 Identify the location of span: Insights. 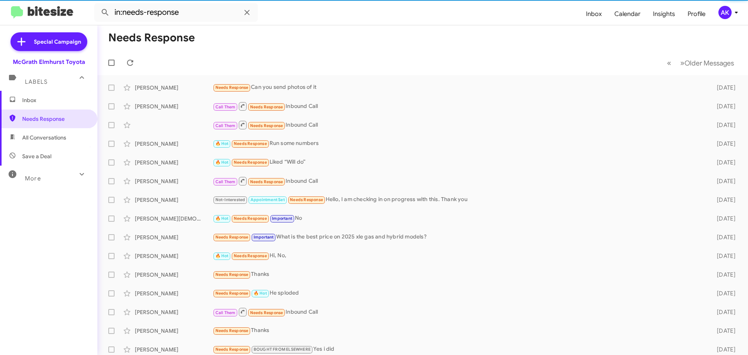
(664, 14).